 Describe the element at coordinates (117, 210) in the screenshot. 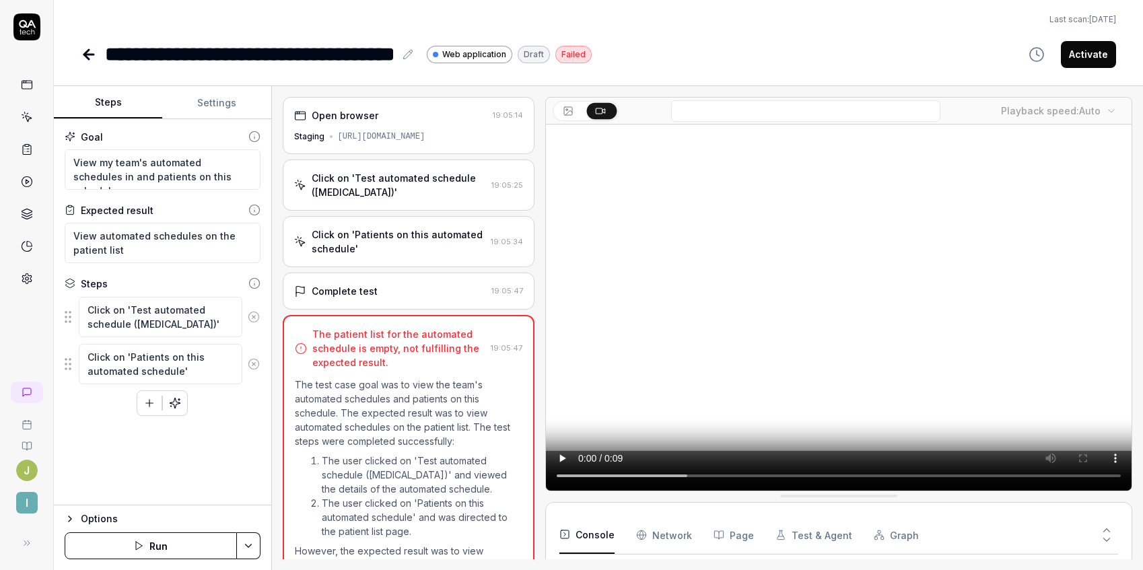

I see `div: Expected result` at that location.